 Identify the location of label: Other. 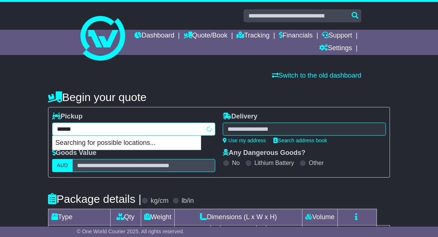
(316, 163).